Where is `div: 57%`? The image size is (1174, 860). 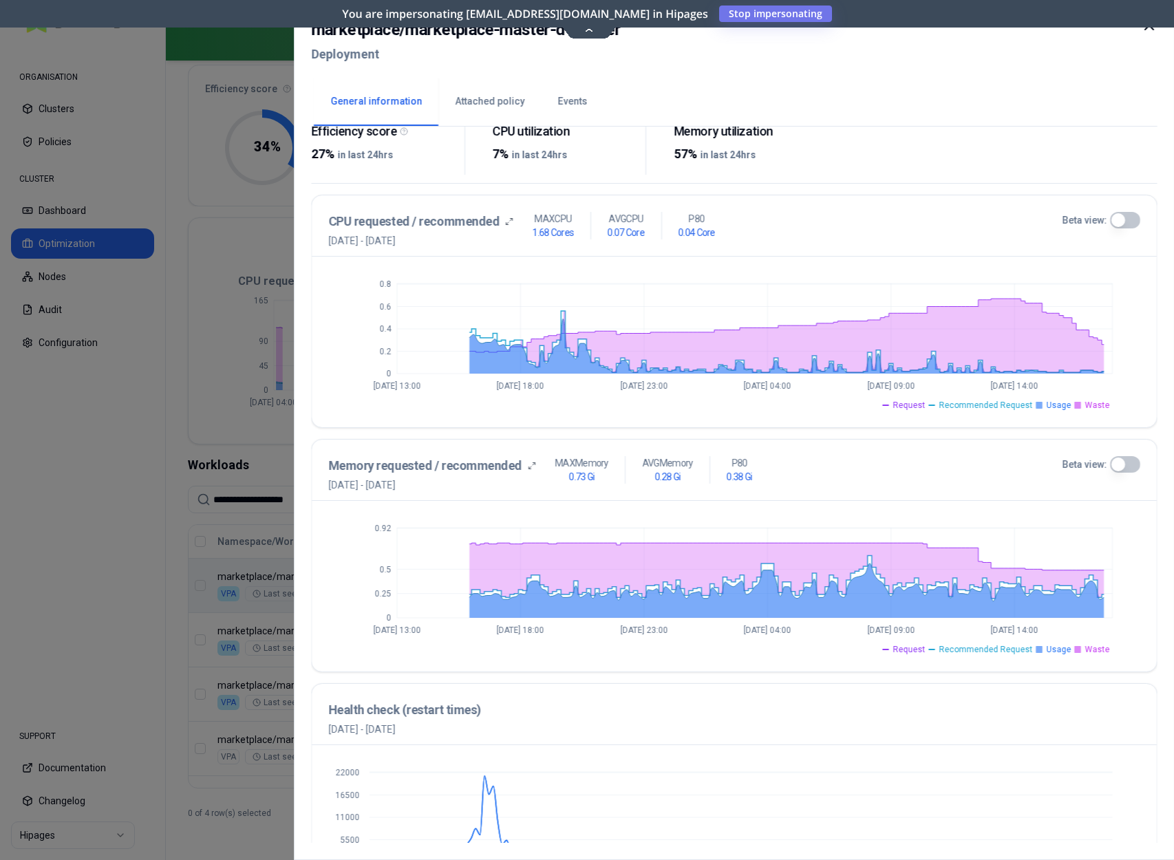
div: 57% is located at coordinates (745, 154).